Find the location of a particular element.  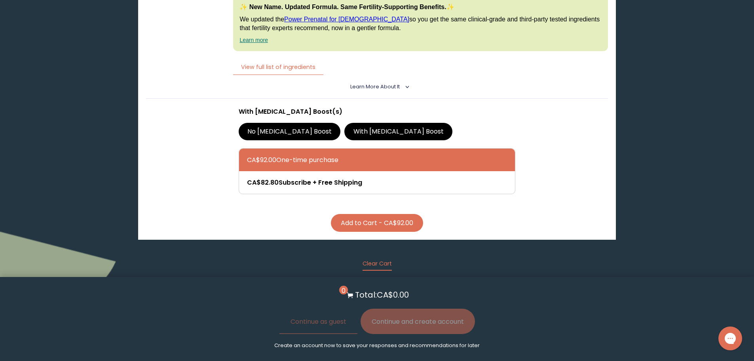

p: We updated the so you get the same clinical-grade and third-party tested ingredients that fertili... is located at coordinates (421, 24).